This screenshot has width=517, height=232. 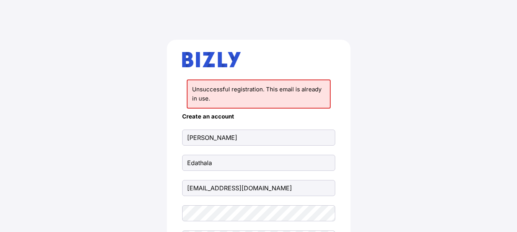 I want to click on input: First Name, so click(x=259, y=138).